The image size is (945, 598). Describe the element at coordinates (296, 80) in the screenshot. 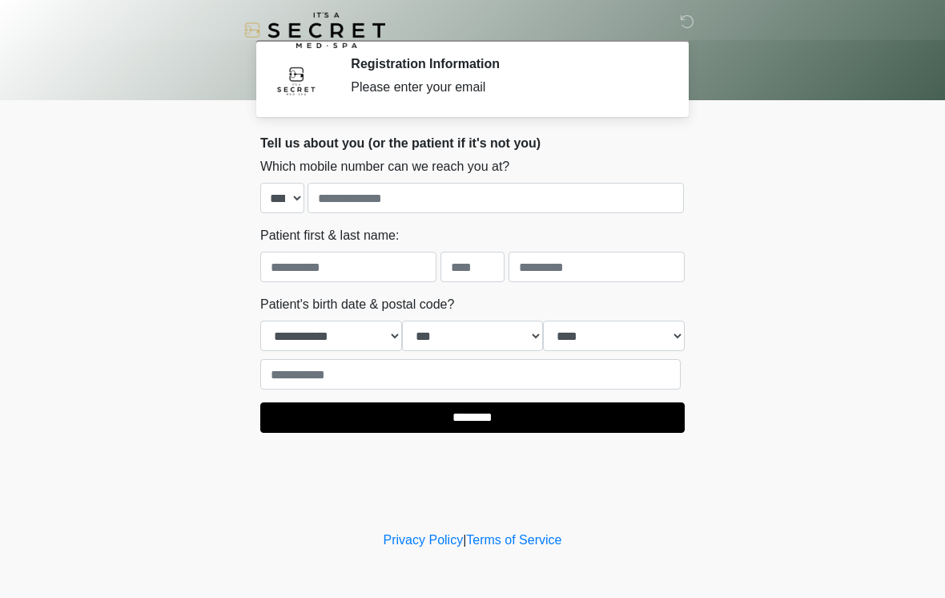

I see `img: Agent Avatar` at that location.